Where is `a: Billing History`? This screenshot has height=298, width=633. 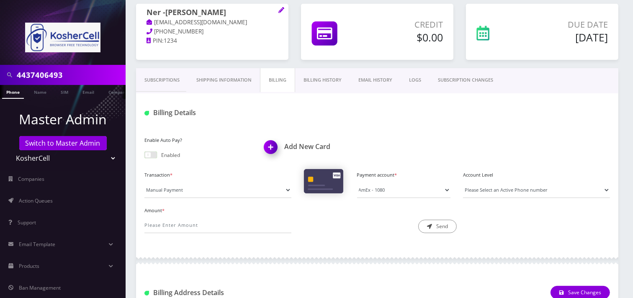 a: Billing History is located at coordinates (322, 80).